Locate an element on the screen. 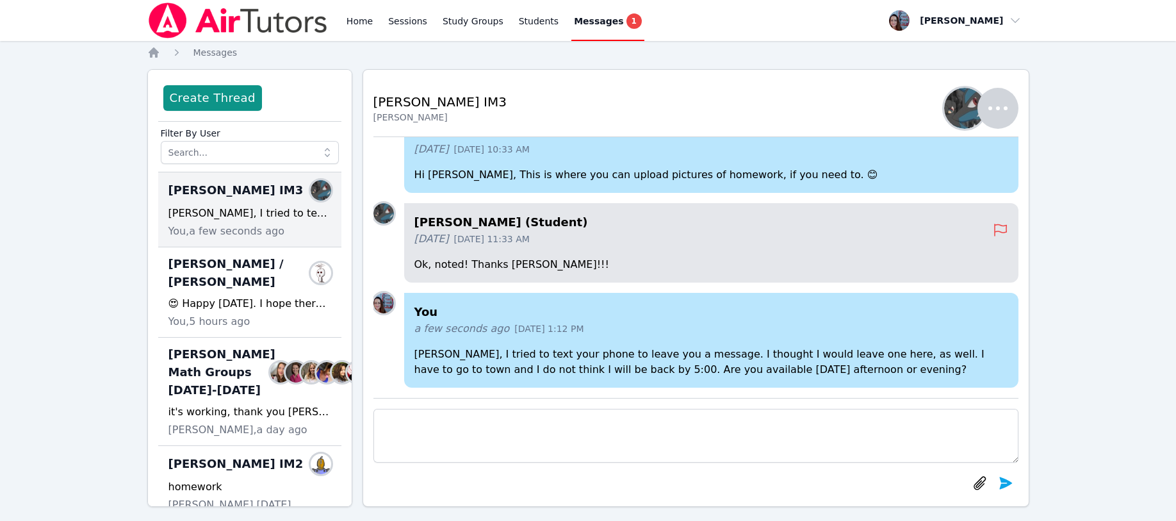 This screenshot has height=521, width=1176. img: Diana Carle is located at coordinates (342, 372).